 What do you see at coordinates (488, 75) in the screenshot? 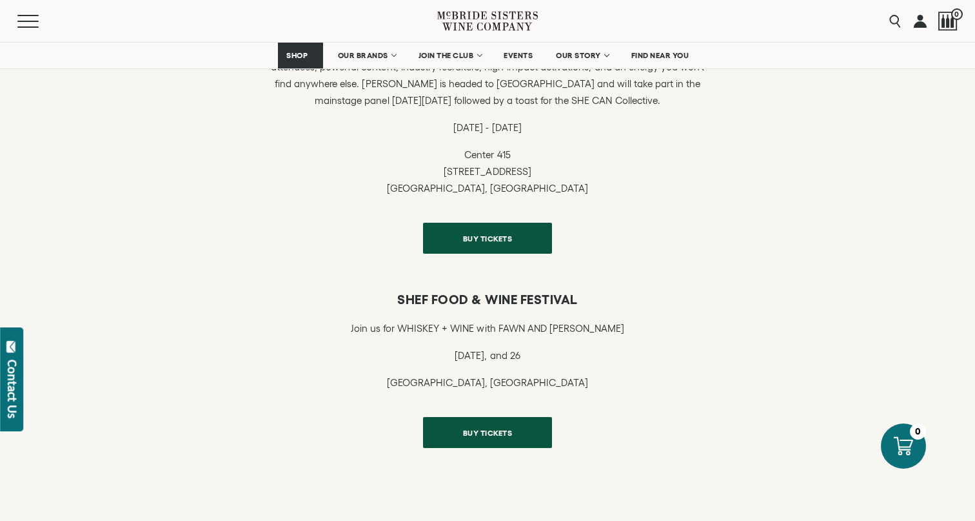
I see `p: Sistas in Sales is the Largest global gathering for women of color in sales returns with 1,000+ a...` at bounding box center [488, 75].